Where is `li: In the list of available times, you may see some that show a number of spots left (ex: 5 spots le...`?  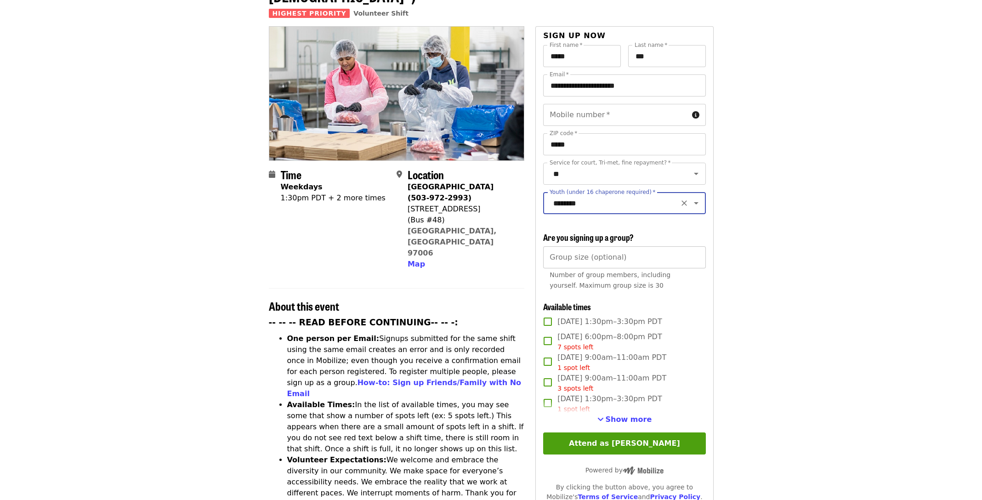
li: In the list of available times, you may see some that show a number of spots left (ex: 5 spots le... is located at coordinates (406, 427).